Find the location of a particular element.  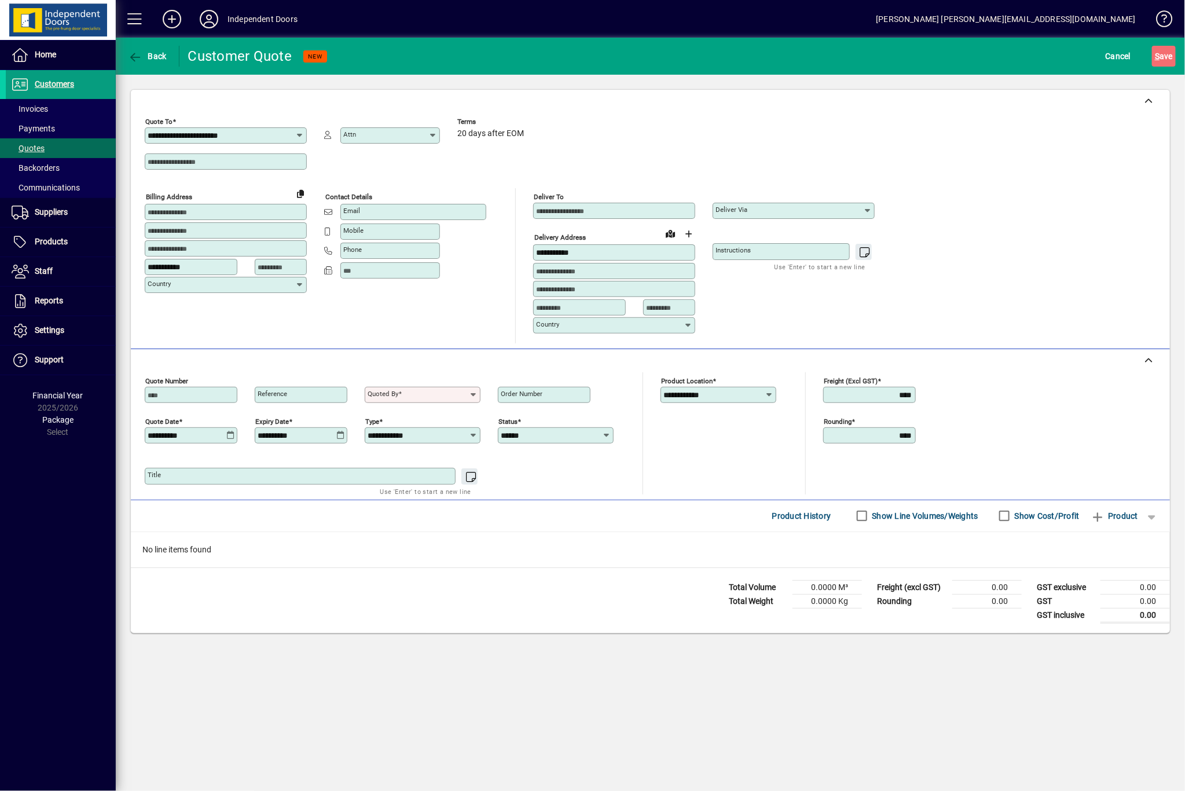

a: Products is located at coordinates (61, 242).